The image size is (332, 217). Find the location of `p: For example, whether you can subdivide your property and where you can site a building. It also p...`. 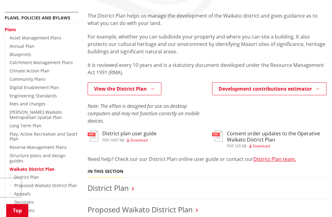

p: For example, whether you can subdivide your property and where you can site a building. It also p... is located at coordinates (208, 44).